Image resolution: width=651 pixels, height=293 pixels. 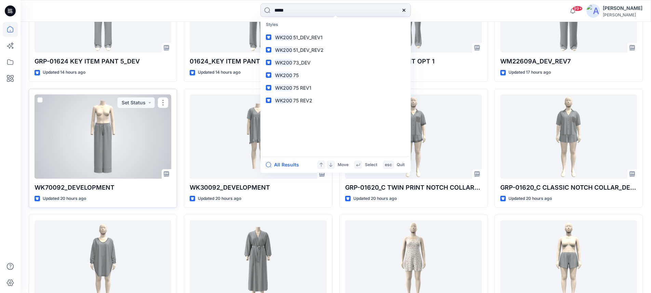 What do you see at coordinates (336, 50) in the screenshot?
I see `a: WK20051_DEV_REV2` at bounding box center [336, 50].